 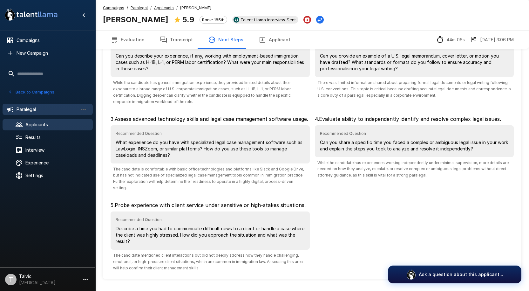 What do you see at coordinates (307, 20) in the screenshot?
I see `button: Archive Applicant` at bounding box center [307, 20].